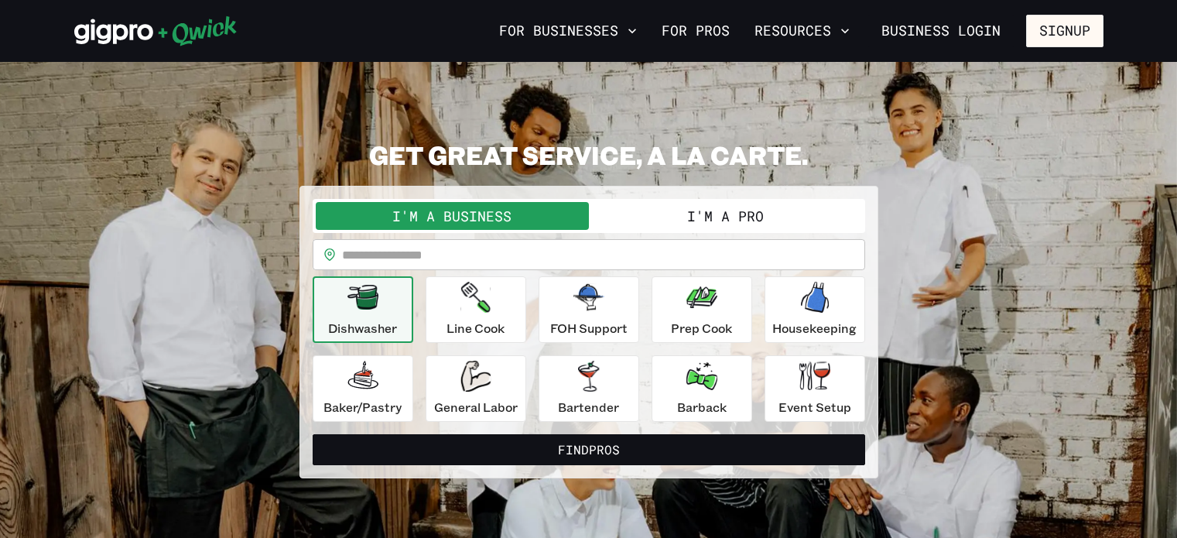 This screenshot has width=1177, height=538. What do you see at coordinates (815, 309) in the screenshot?
I see `button: Housekeeping` at bounding box center [815, 309].